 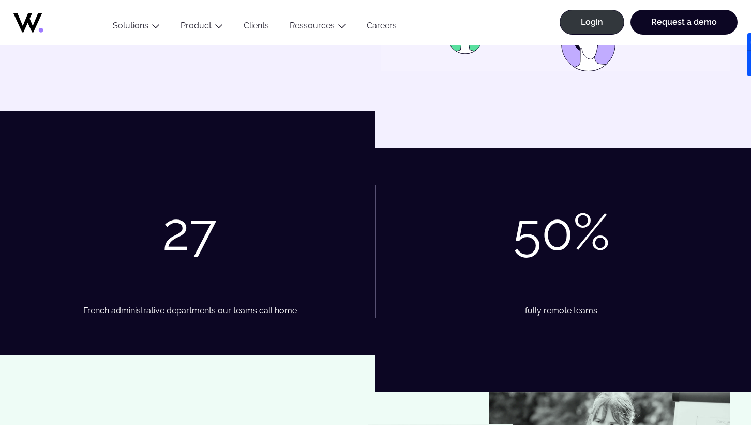 What do you see at coordinates (190, 232) in the screenshot?
I see `div: 27` at bounding box center [190, 232].